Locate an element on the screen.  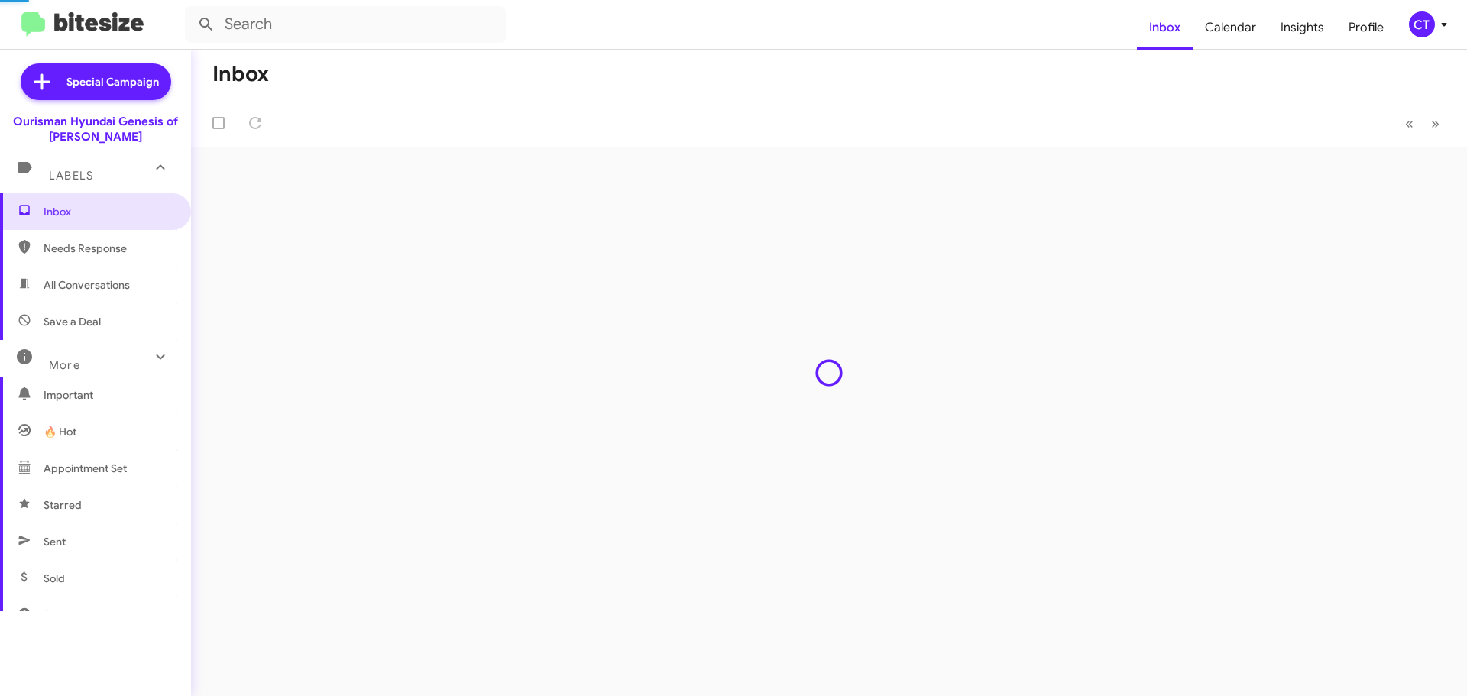
span: Important is located at coordinates (109, 395).